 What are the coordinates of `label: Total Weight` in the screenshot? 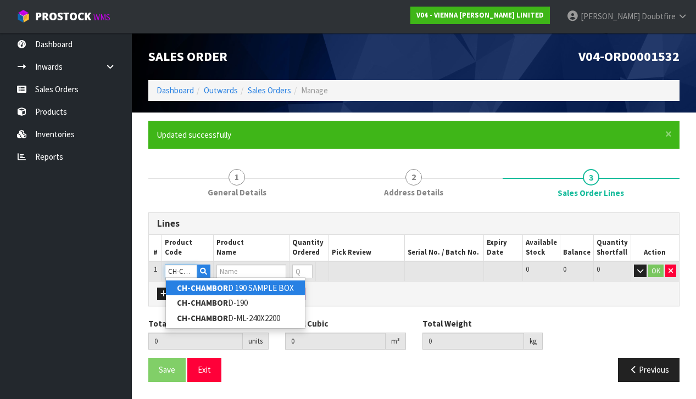 It's located at (447, 323).